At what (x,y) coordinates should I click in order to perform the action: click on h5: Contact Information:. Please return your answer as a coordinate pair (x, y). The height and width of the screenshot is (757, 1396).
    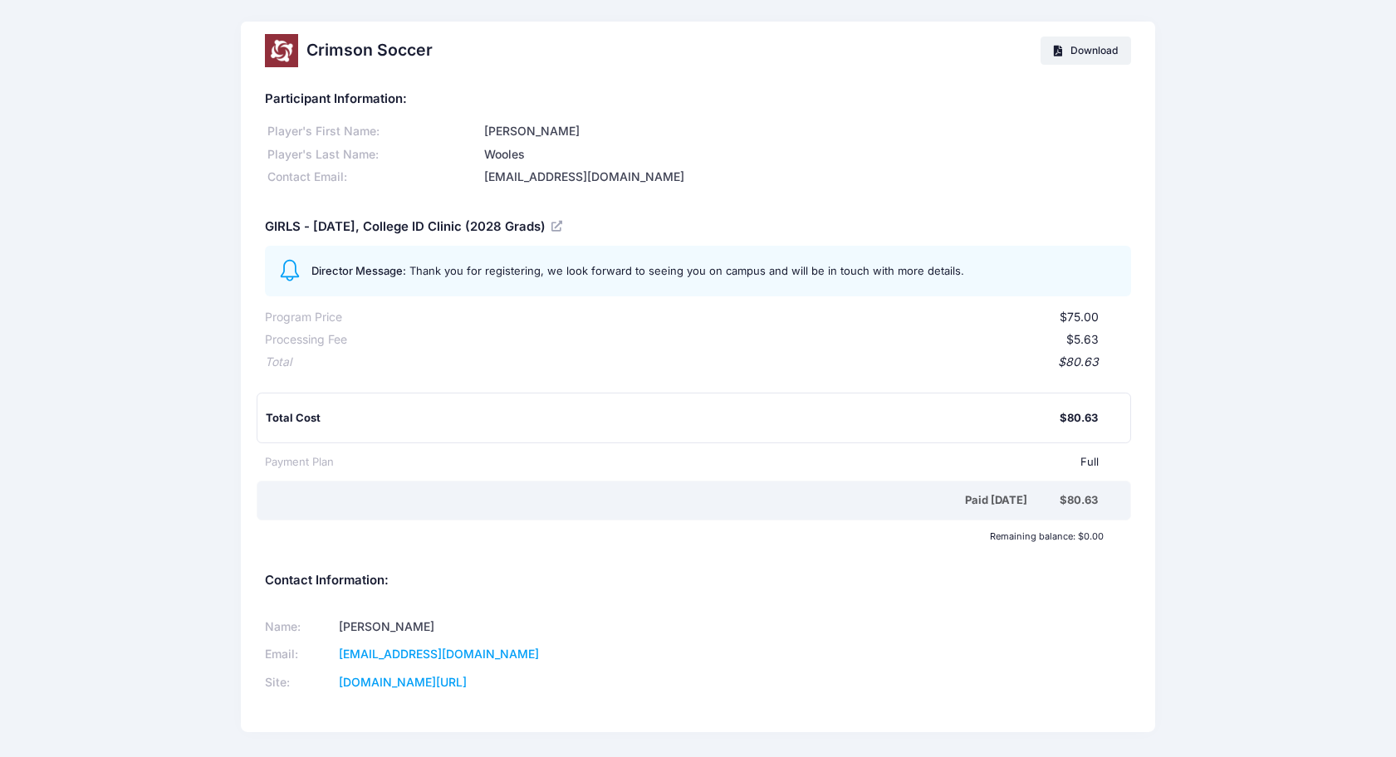
    Looking at the image, I should click on (698, 581).